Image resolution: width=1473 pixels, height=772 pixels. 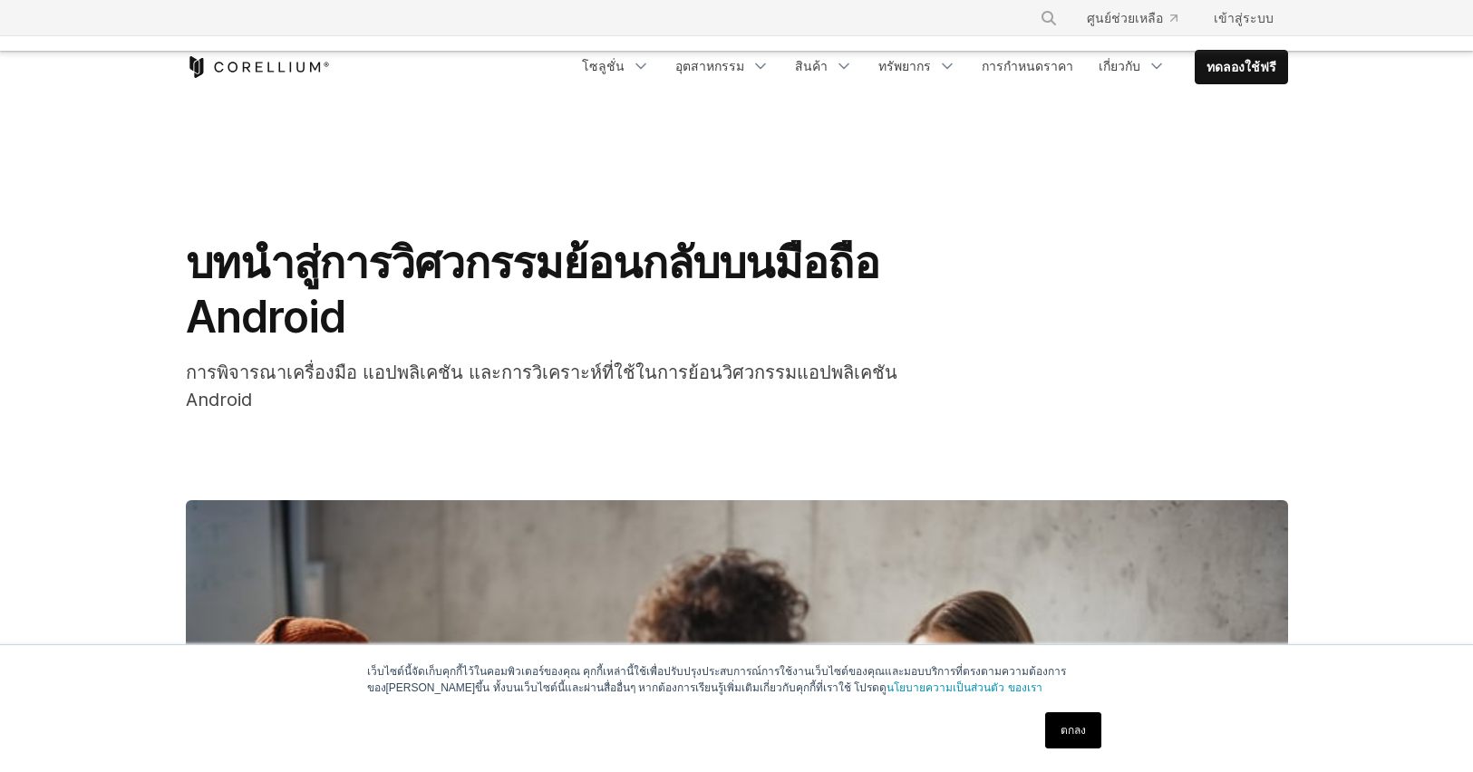 What do you see at coordinates (541, 386) in the screenshot?
I see `font: การพิจารณาเครื่องมือ แอปพลิเคชัน และการวิเคราะห์ที่ใช้ในการย้อนวิศวกรรมแอปพลิเคชัน Android` at bounding box center [541, 386].